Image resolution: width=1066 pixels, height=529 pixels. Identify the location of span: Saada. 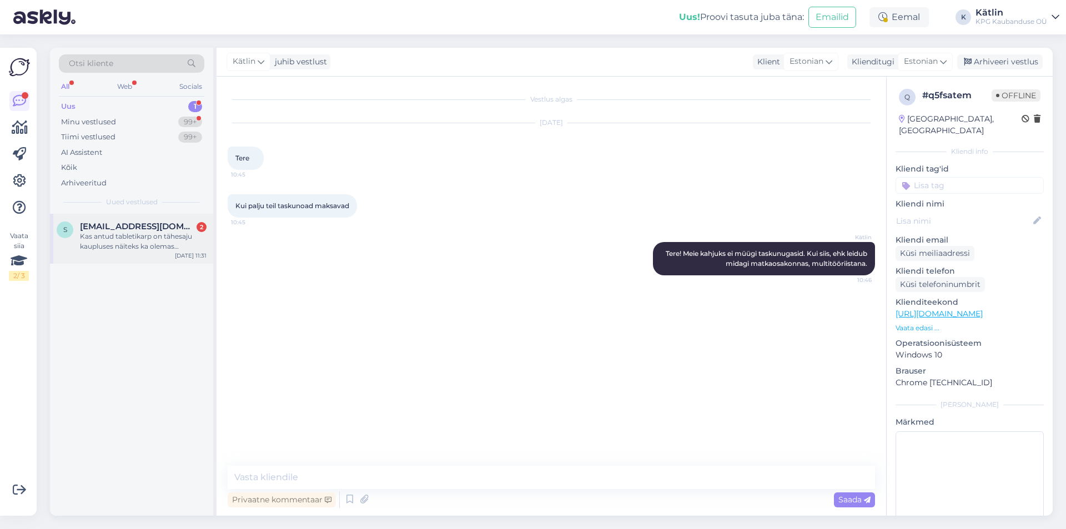
(854, 500).